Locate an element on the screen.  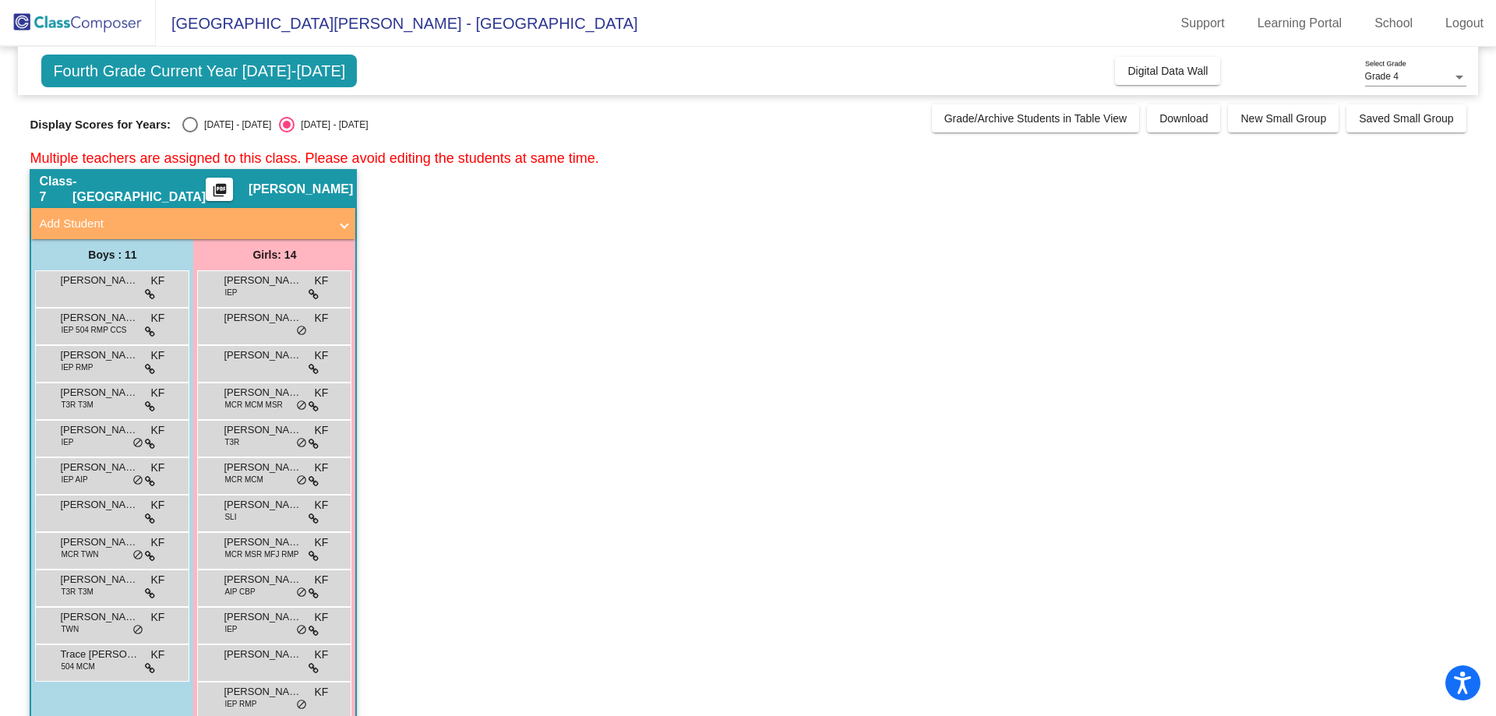
span: SLI is located at coordinates (230, 517).